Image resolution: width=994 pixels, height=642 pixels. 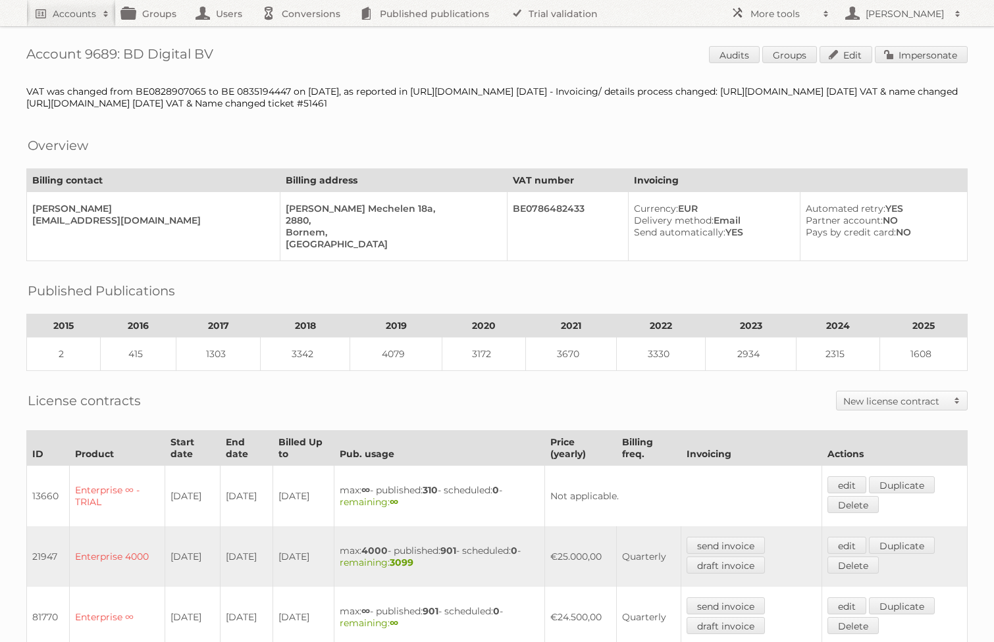 I want to click on td: BE0786482433, so click(x=568, y=226).